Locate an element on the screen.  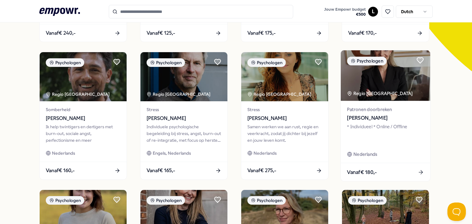
button: Jouw Empowr budget€500 is located at coordinates (345, 12).